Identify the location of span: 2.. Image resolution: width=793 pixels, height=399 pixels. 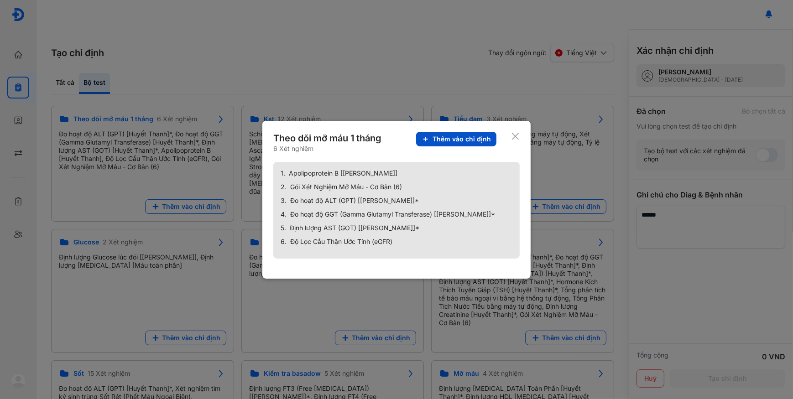
(283, 187).